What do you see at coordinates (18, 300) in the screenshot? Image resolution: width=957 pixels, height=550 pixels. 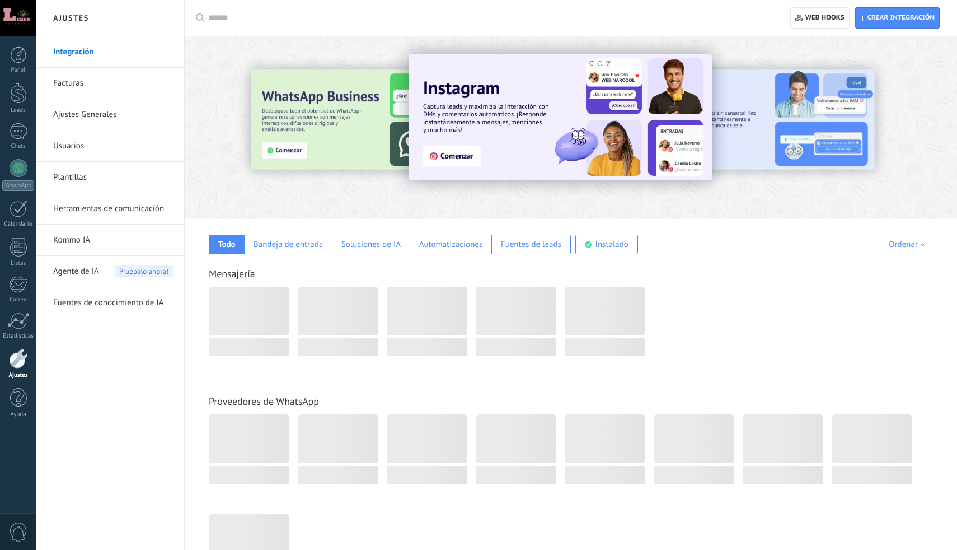 I see `div: Correo` at bounding box center [18, 300].